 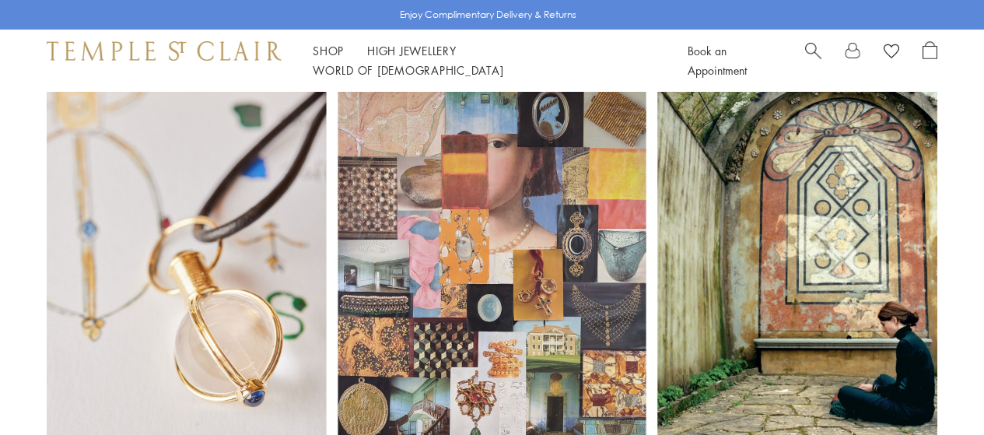 What do you see at coordinates (930, 61) in the screenshot?
I see `a: Open Shopping Bag` at bounding box center [930, 61].